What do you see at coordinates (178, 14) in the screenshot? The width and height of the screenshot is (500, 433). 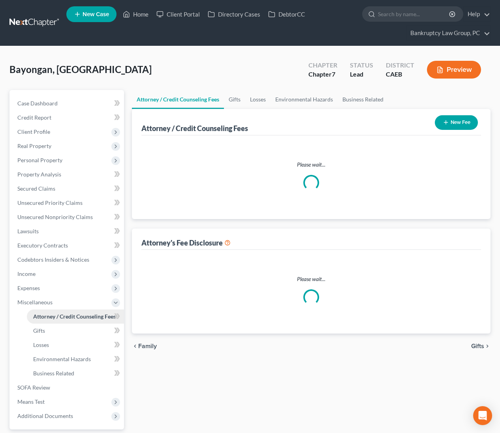 I see `a: Client Portal` at bounding box center [178, 14].